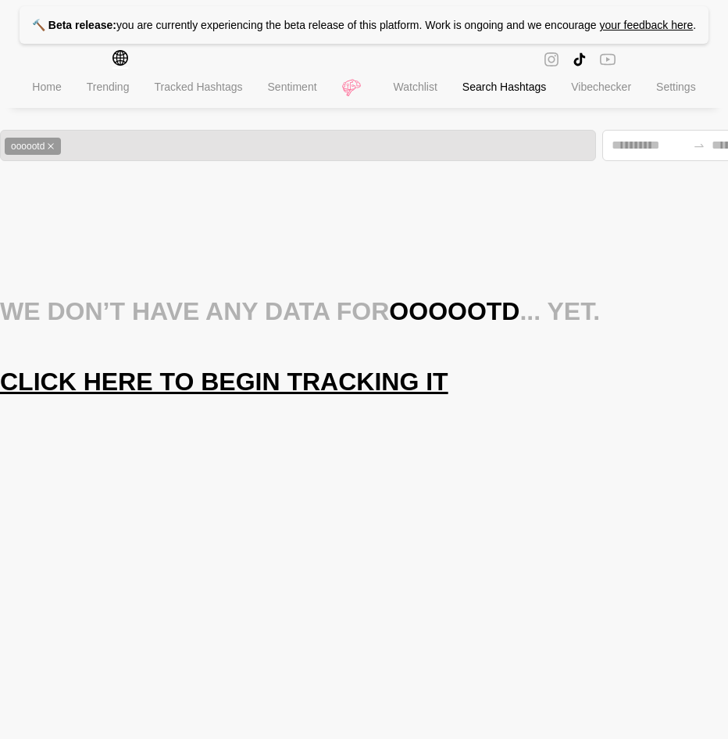 The image size is (728, 739). Describe the element at coordinates (74, 25) in the screenshot. I see `strong: 🔨 Beta release:` at that location.